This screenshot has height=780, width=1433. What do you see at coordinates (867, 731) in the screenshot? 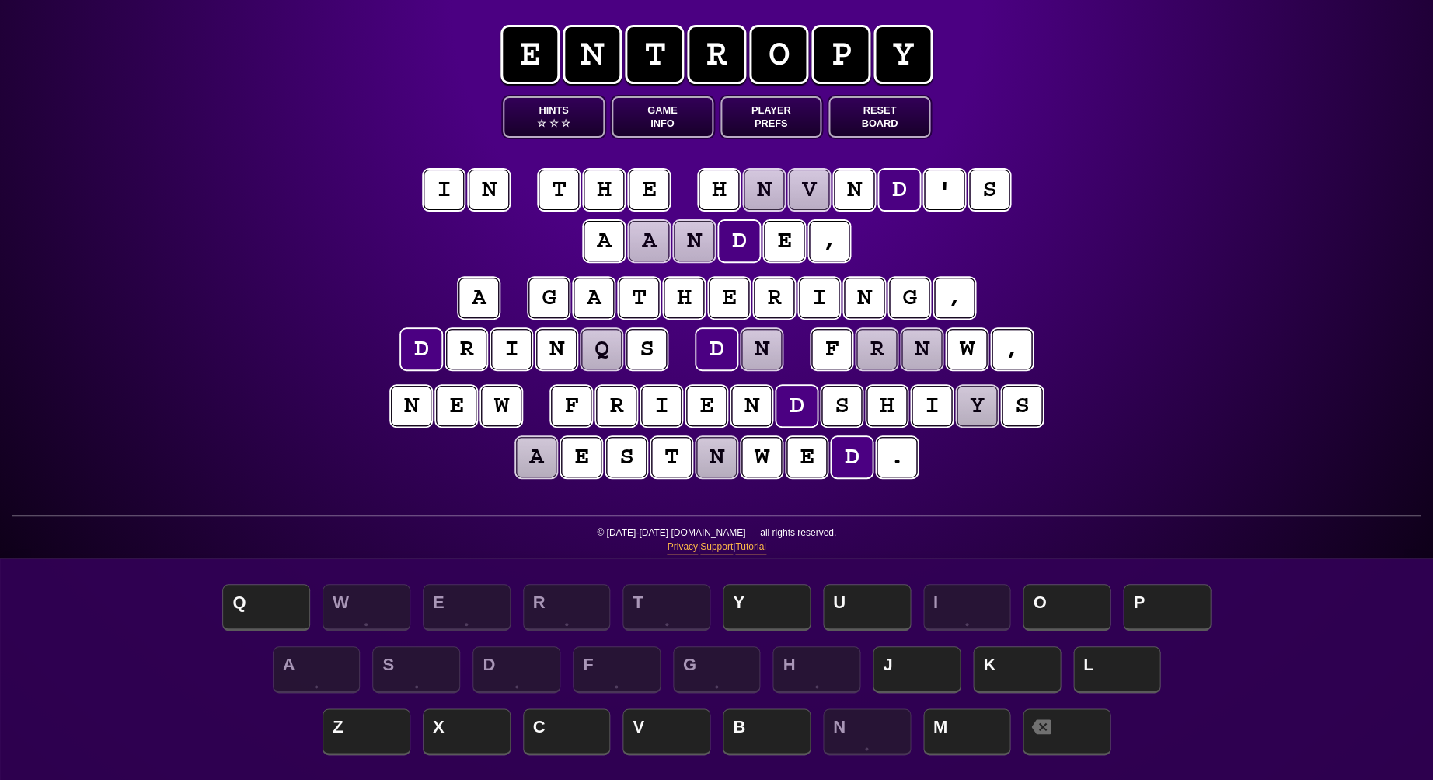
I see `span: N` at bounding box center [867, 731].